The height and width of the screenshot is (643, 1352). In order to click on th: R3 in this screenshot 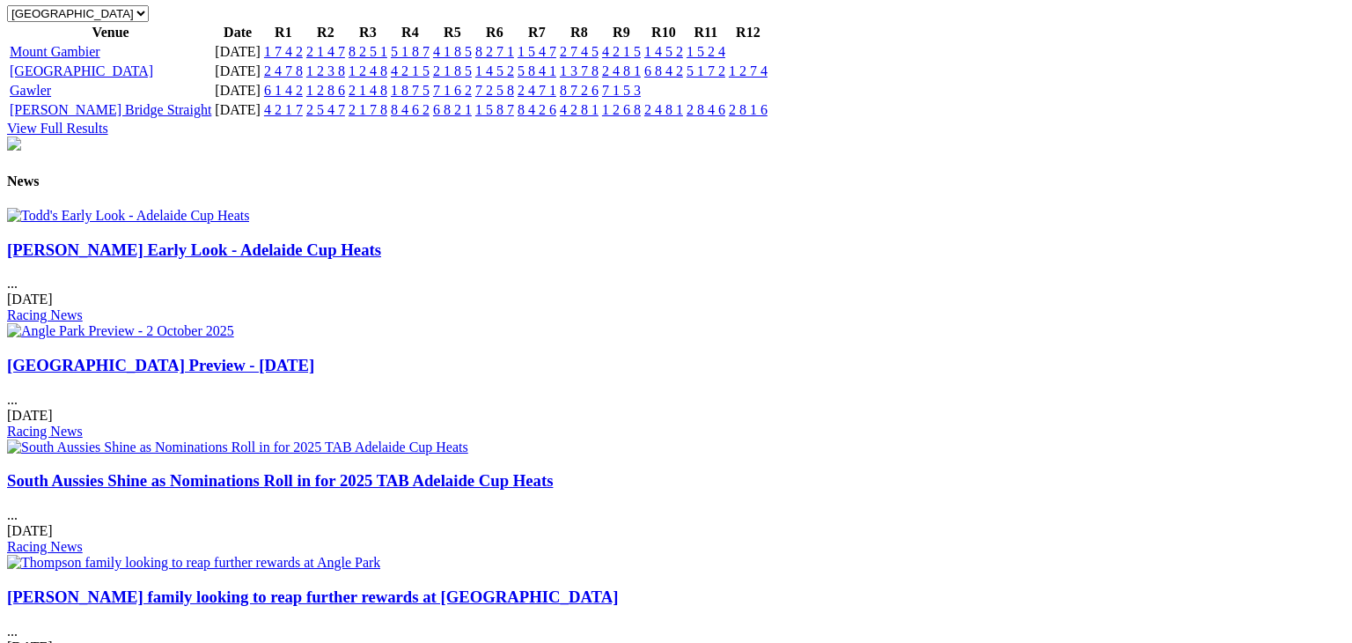, I will do `click(368, 33)`.